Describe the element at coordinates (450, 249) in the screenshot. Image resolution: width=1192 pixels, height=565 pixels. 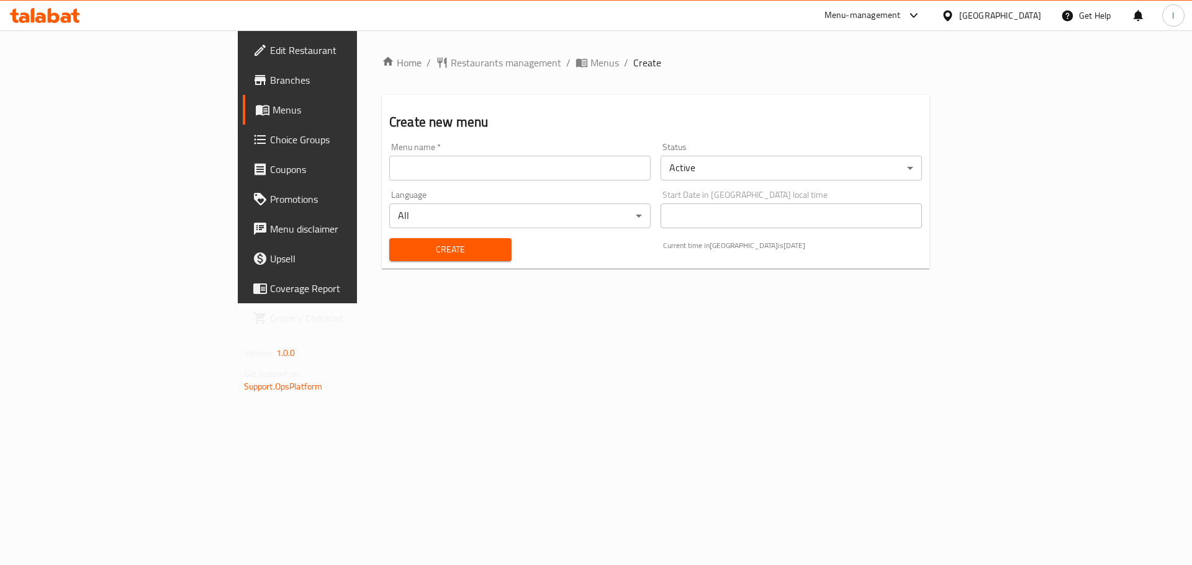
I see `button: Create` at that location.